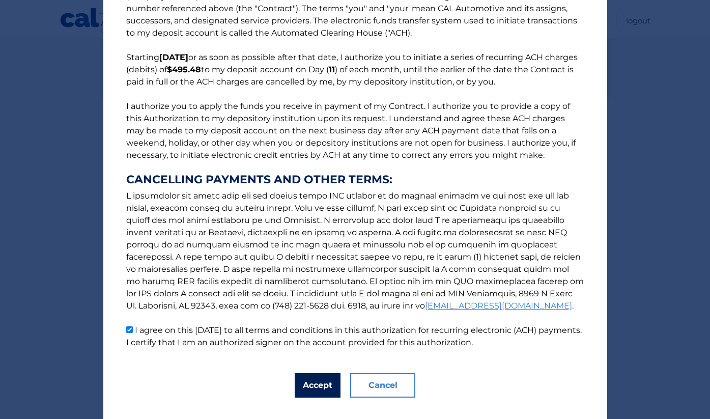 The width and height of the screenshot is (710, 419). I want to click on b: $495.48, so click(184, 69).